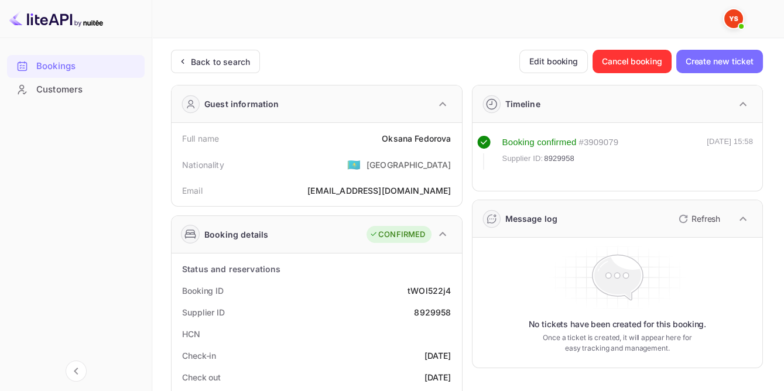 The image size is (784, 391). Describe the element at coordinates (354, 165) in the screenshot. I see `span: United States` at that location.